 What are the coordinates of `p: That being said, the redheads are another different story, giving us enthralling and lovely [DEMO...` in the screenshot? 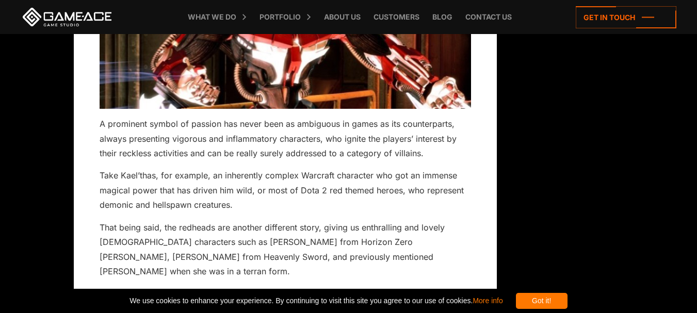 It's located at (285, 250).